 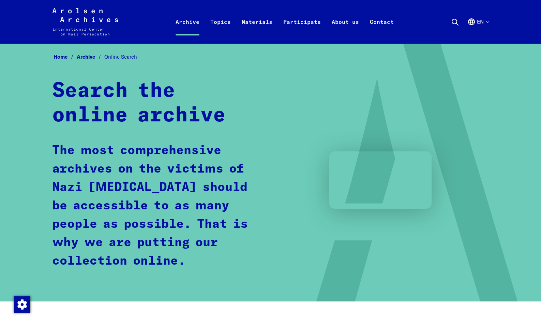 I want to click on a: Home, so click(x=65, y=57).